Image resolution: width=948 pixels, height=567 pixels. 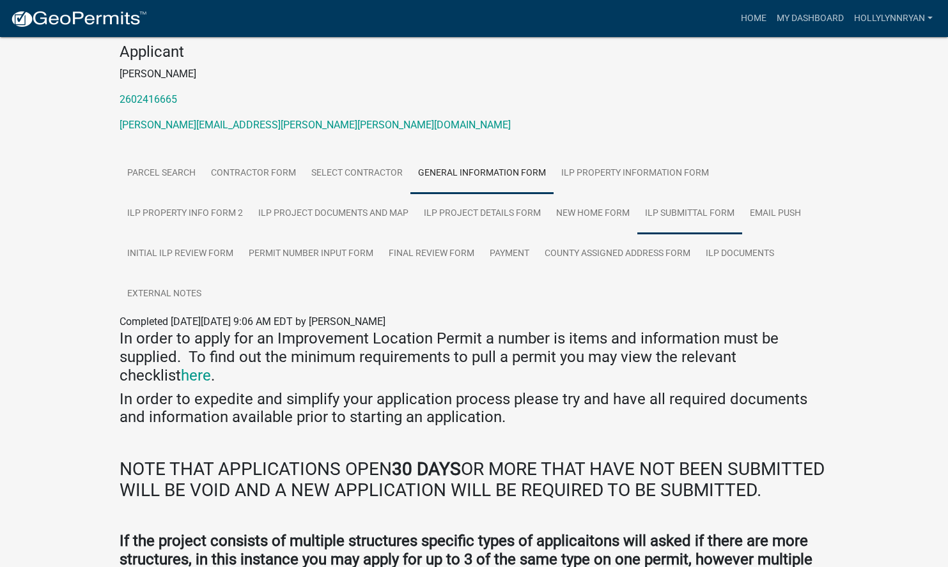 What do you see at coordinates (690, 214) in the screenshot?
I see `a: ILP Submittal Form` at bounding box center [690, 214].